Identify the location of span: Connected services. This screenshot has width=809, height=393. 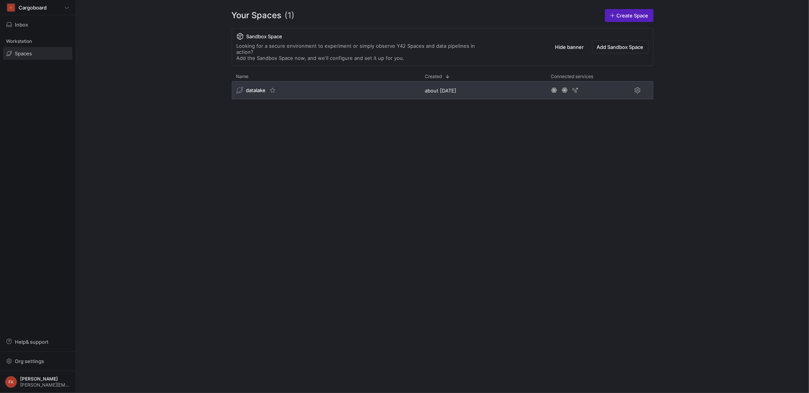
(572, 77).